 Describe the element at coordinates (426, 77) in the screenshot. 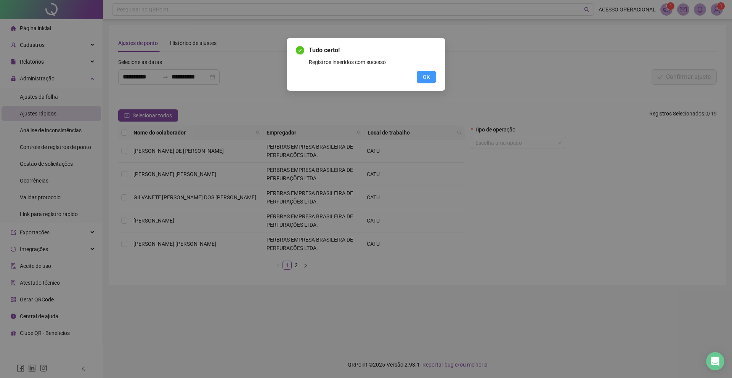

I see `button: OK` at that location.